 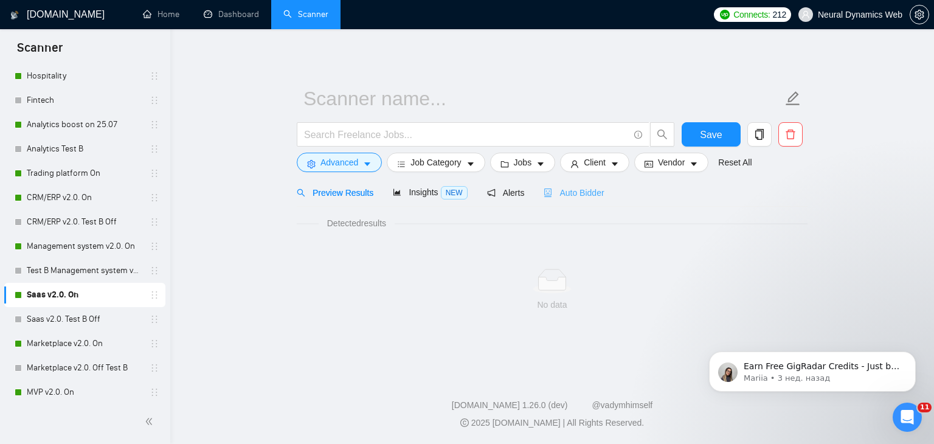 I want to click on span: folder, so click(x=505, y=164).